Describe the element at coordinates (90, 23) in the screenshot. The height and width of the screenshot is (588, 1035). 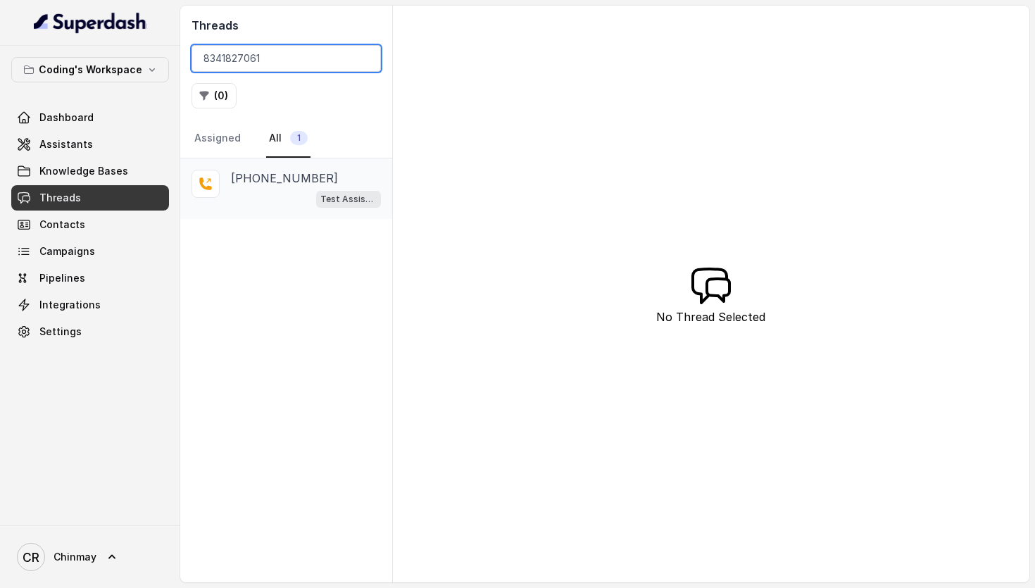
I see `img: light.svg` at that location.